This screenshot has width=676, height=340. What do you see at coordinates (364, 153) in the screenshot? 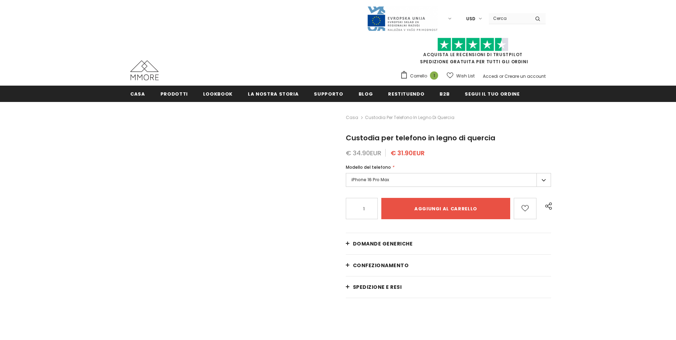
I see `span: € 34.90EUR` at bounding box center [364, 153].